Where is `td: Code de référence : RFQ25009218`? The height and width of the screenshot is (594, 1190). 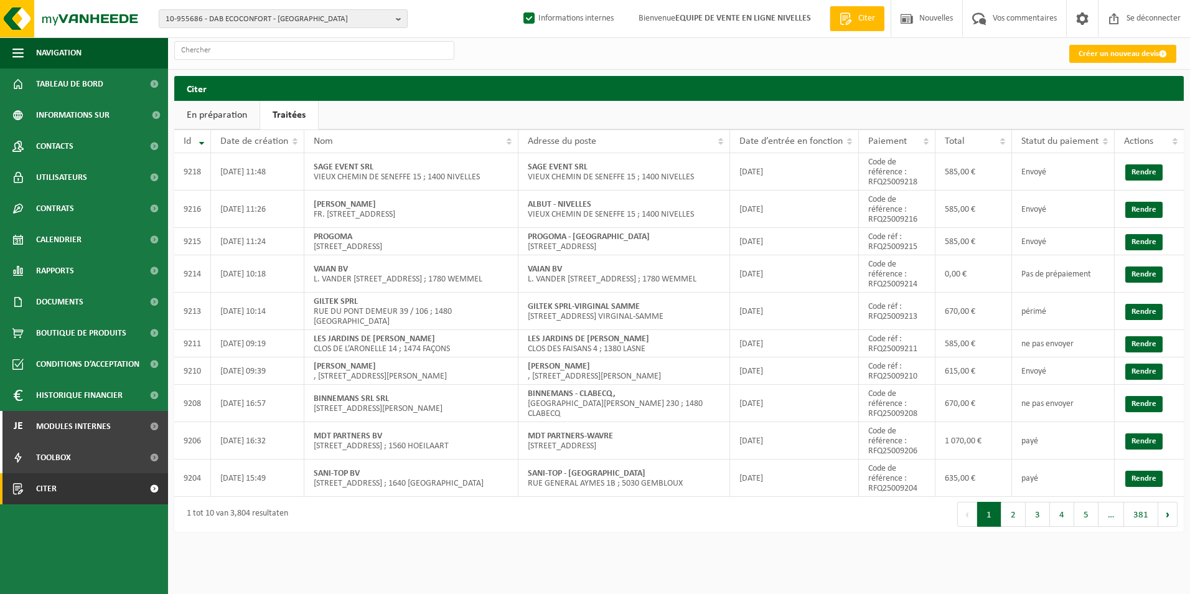 td: Code de référence : RFQ25009218 is located at coordinates (897, 172).